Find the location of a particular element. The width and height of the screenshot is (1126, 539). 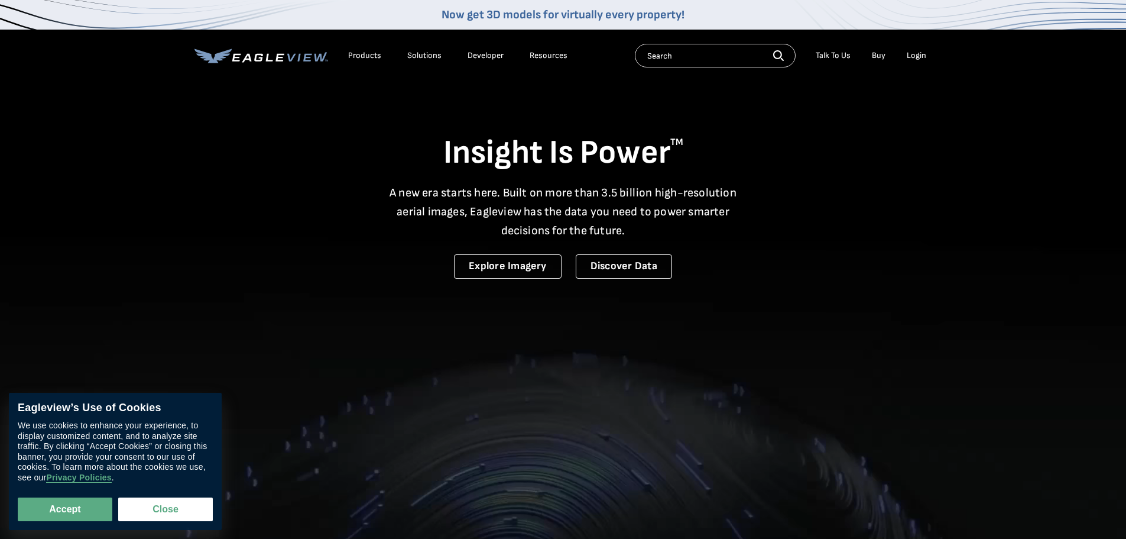

div: Talk To Us is located at coordinates (833, 56).